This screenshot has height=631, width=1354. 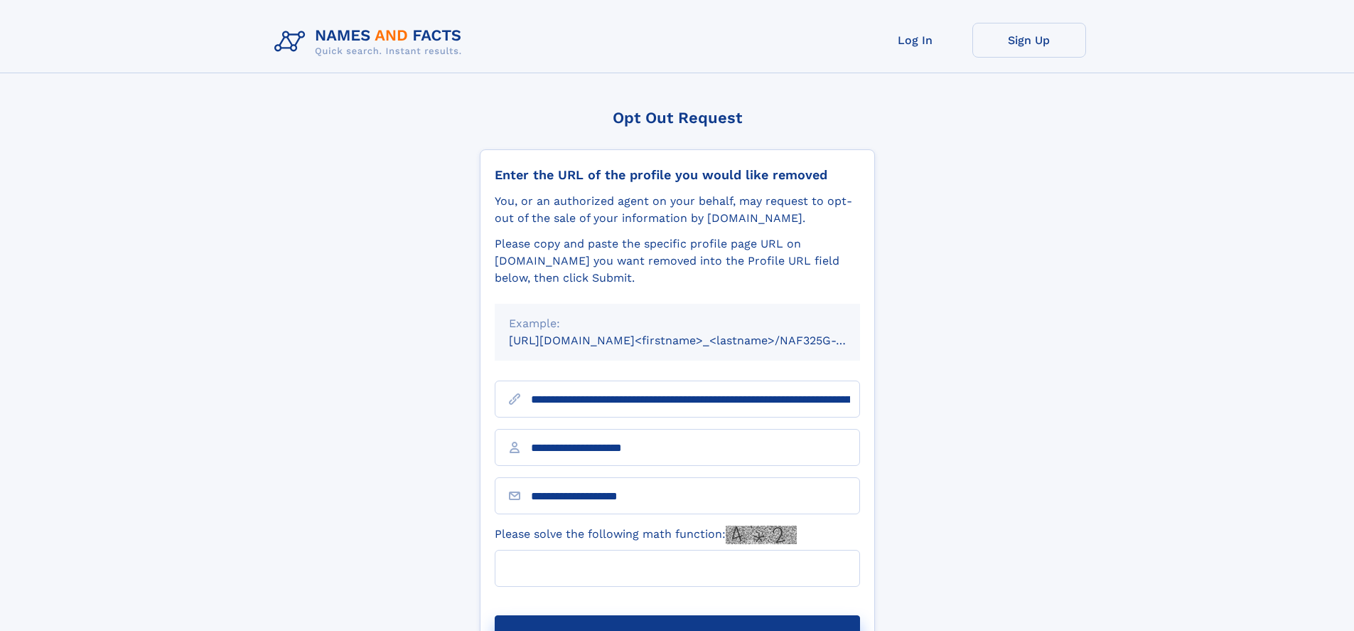 I want to click on div: Enter the URL of the profile you would like removed, so click(x=678, y=175).